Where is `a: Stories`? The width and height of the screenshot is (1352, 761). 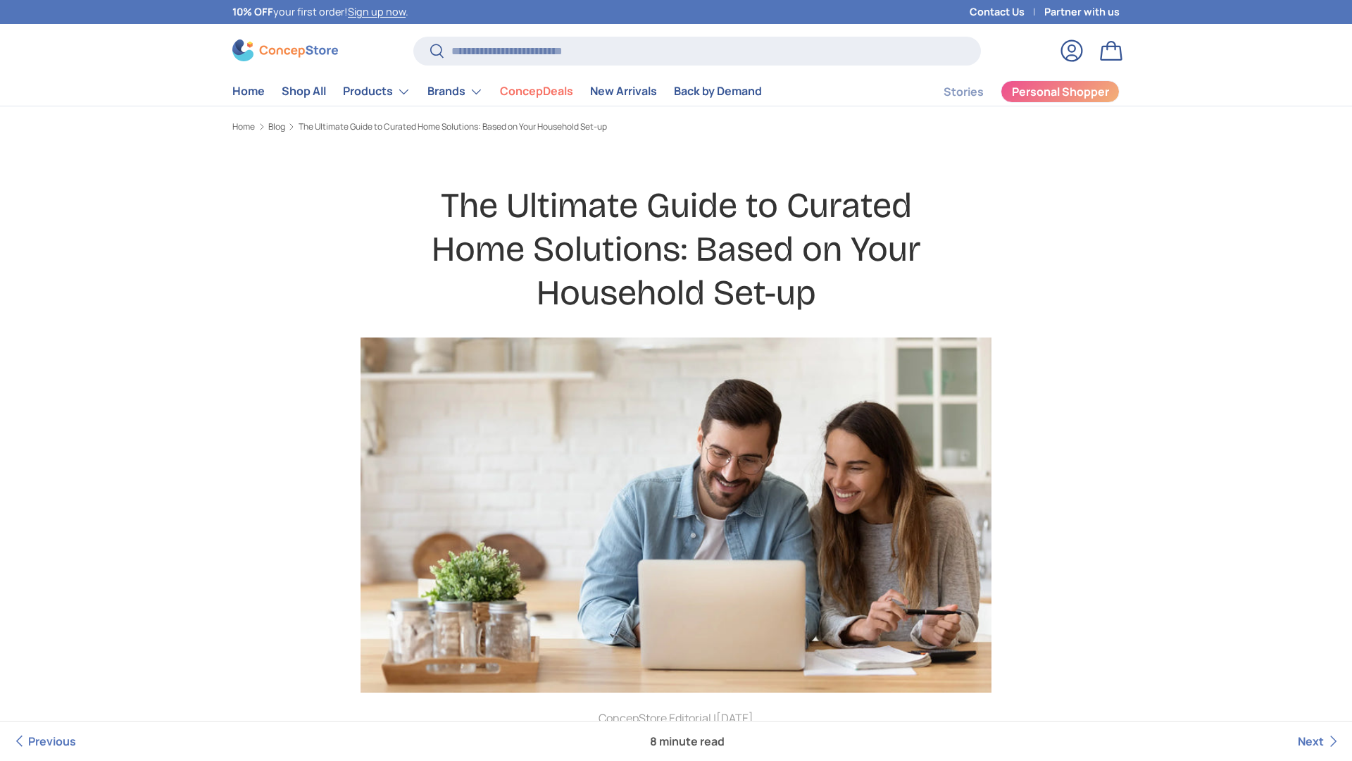
a: Stories is located at coordinates (963, 92).